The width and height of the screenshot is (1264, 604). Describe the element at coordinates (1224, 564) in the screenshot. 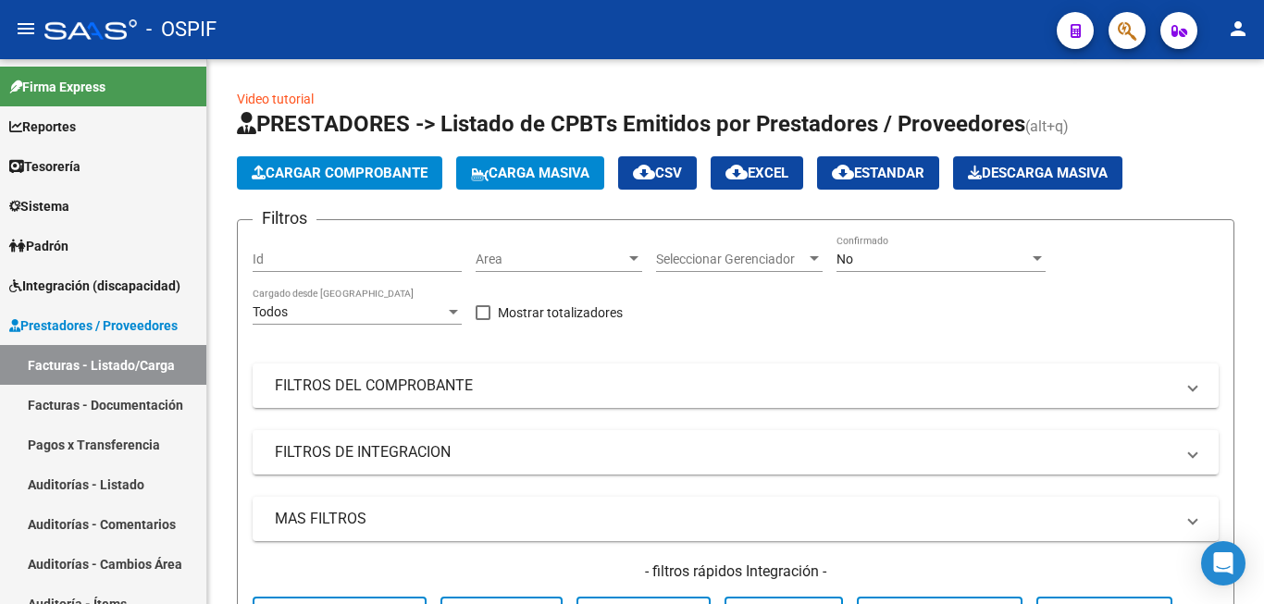

I see `div: Open Intercom Messenger` at that location.